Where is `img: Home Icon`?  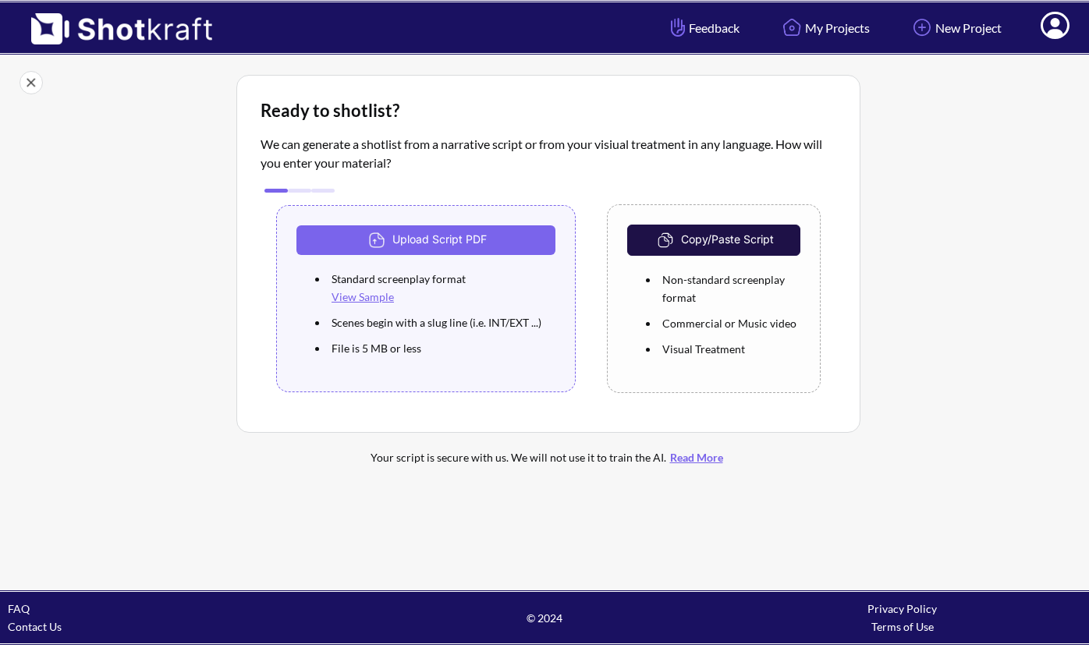
img: Home Icon is located at coordinates (792, 27).